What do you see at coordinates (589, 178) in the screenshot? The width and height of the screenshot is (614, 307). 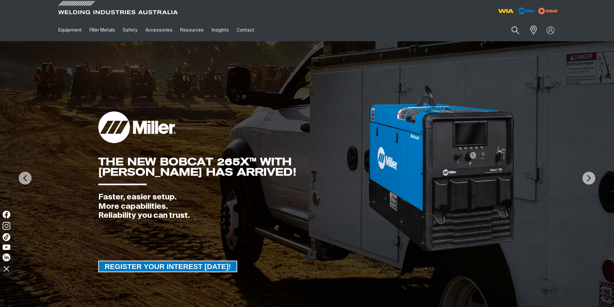 I see `img: NextArrow` at bounding box center [589, 178].